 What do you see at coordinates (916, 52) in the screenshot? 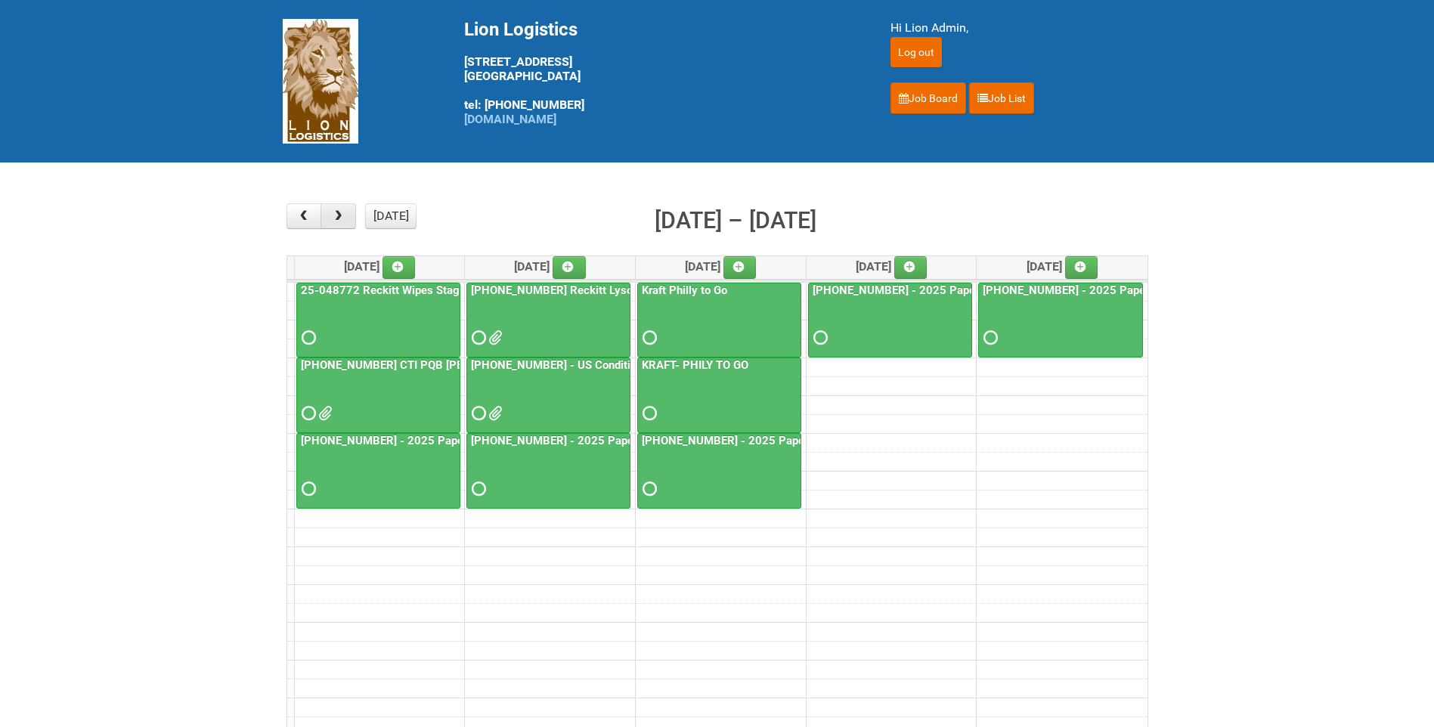
I see `input: Log out` at bounding box center [916, 52].